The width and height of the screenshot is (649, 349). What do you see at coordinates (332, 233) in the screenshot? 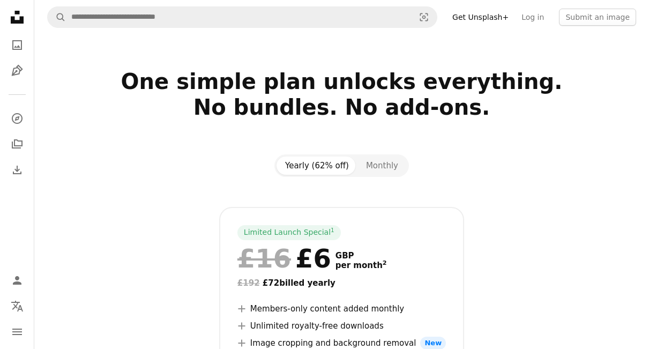
I see `a: 1` at bounding box center [332, 233].